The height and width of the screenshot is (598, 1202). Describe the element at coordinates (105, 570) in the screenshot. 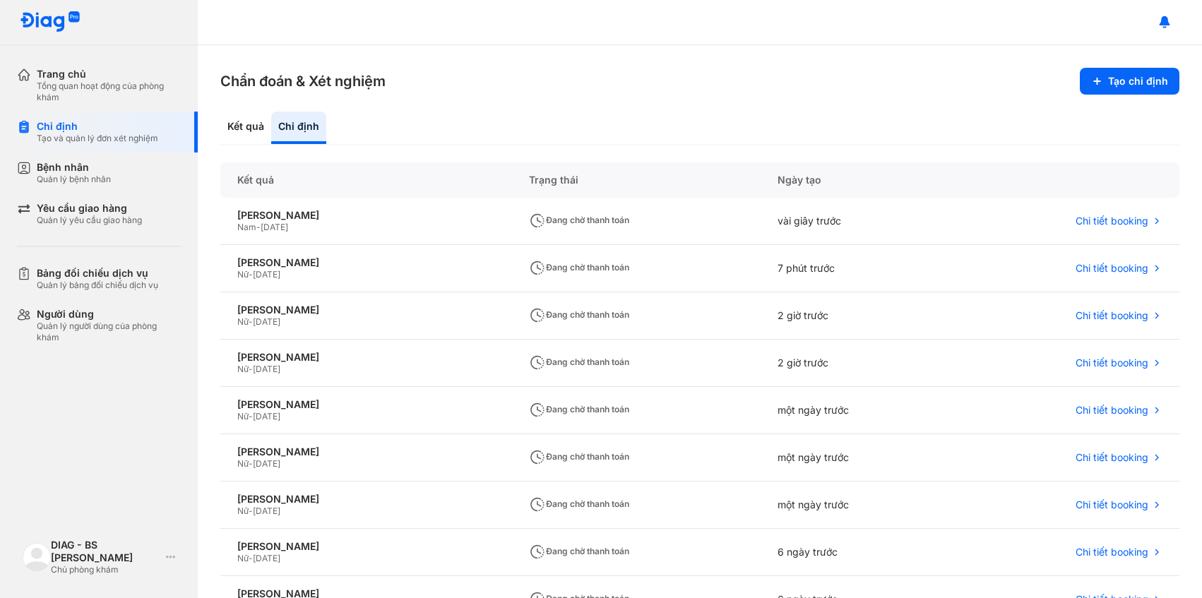

I see `div: Chủ phòng khám` at that location.